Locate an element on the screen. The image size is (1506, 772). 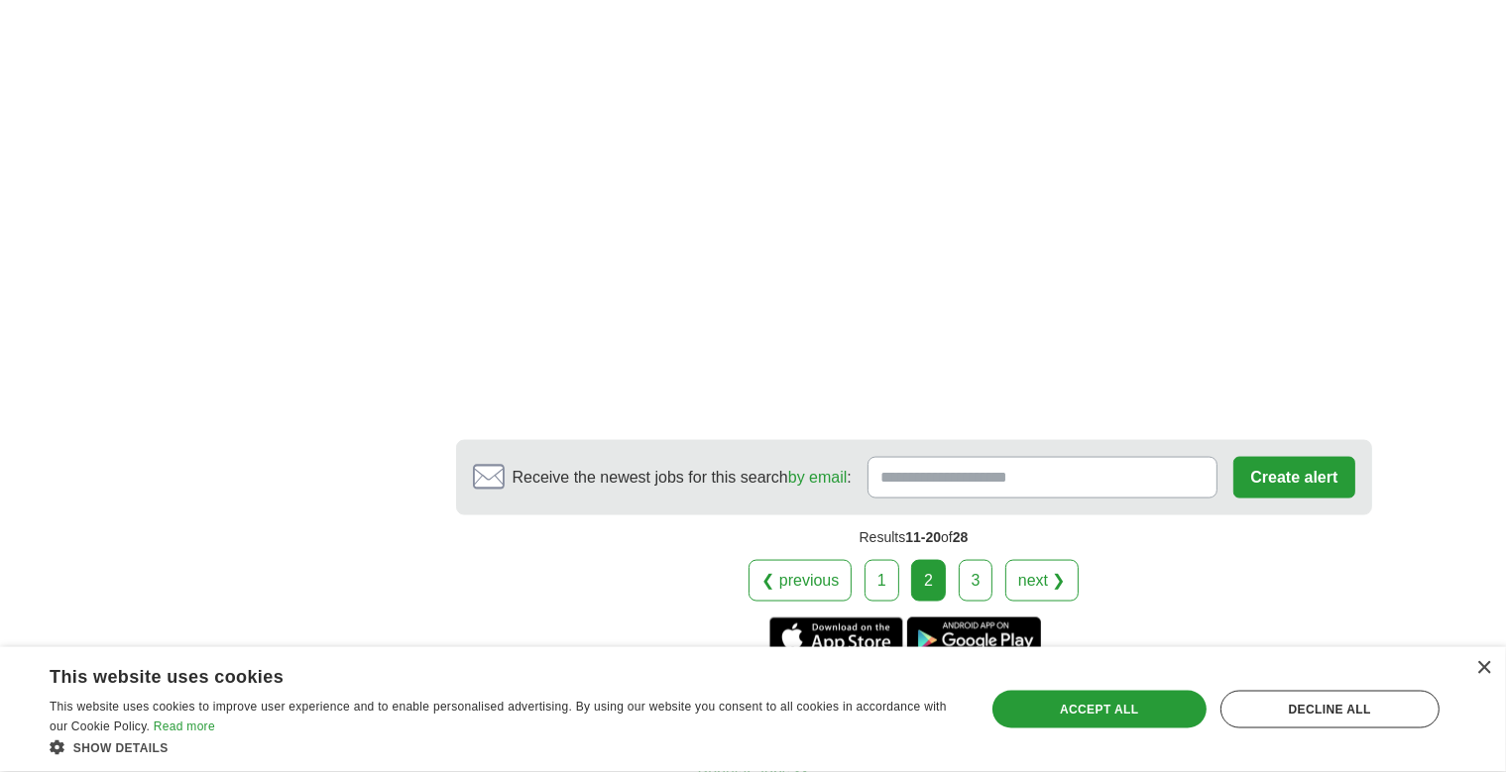
div: Decline all is located at coordinates (1330, 710).